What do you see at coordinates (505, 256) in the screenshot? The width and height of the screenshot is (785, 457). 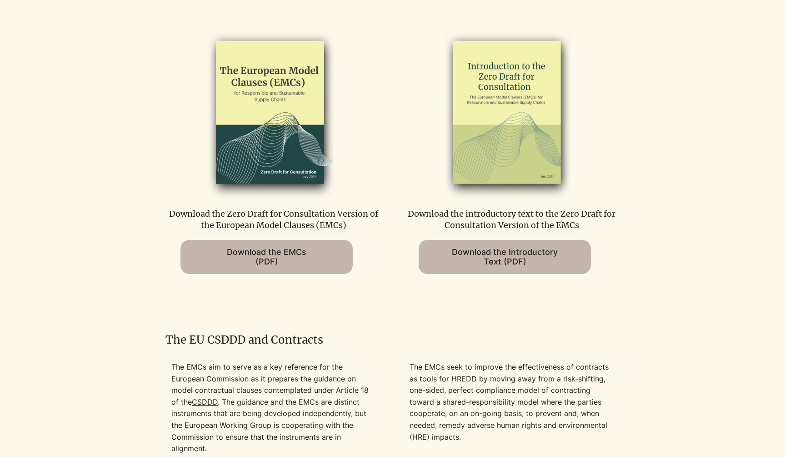 I see `span: Download the Introductory Text (PDF)` at bounding box center [505, 256].